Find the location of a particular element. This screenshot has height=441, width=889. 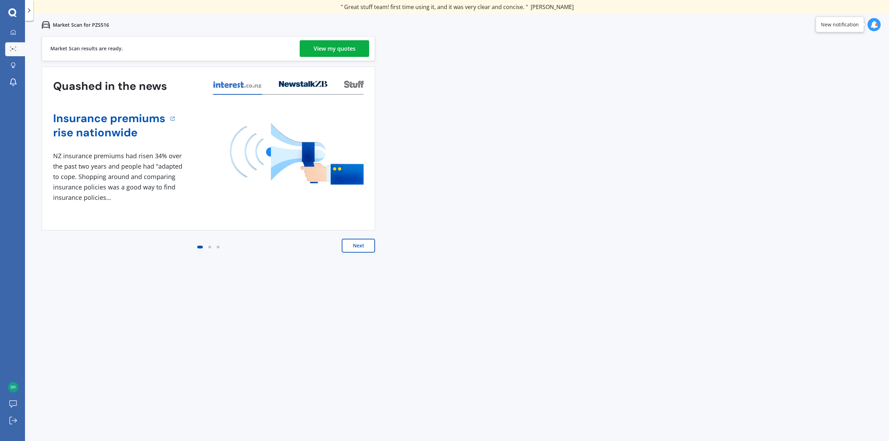

h4: rise nationwide is located at coordinates (109, 133).